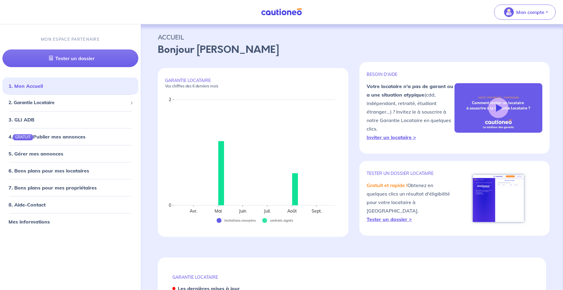 The image size is (563, 290). Describe the element at coordinates (47, 136) in the screenshot. I see `a: 4.GRATUITPublier mes annonces` at that location.